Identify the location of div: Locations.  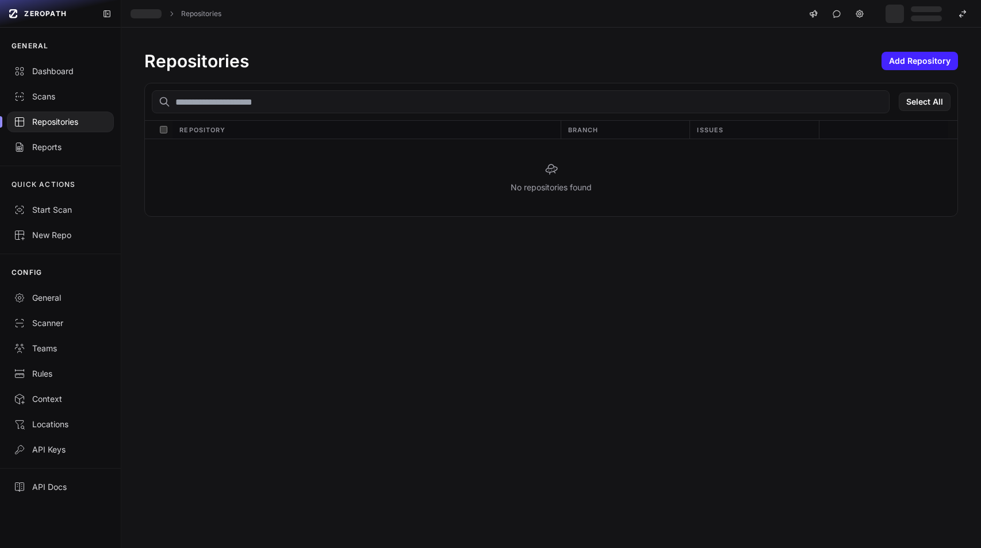
(60, 424).